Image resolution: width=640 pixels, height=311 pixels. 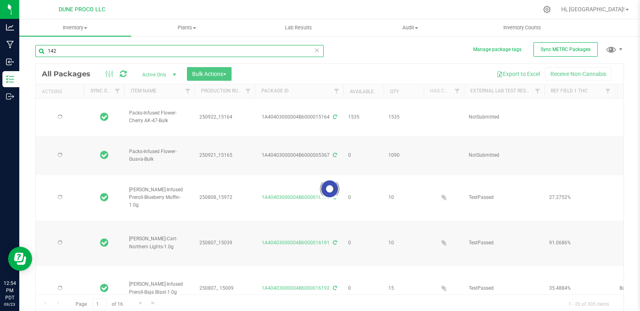 What do you see at coordinates (317, 50) in the screenshot?
I see `span: Clear` at bounding box center [317, 50].